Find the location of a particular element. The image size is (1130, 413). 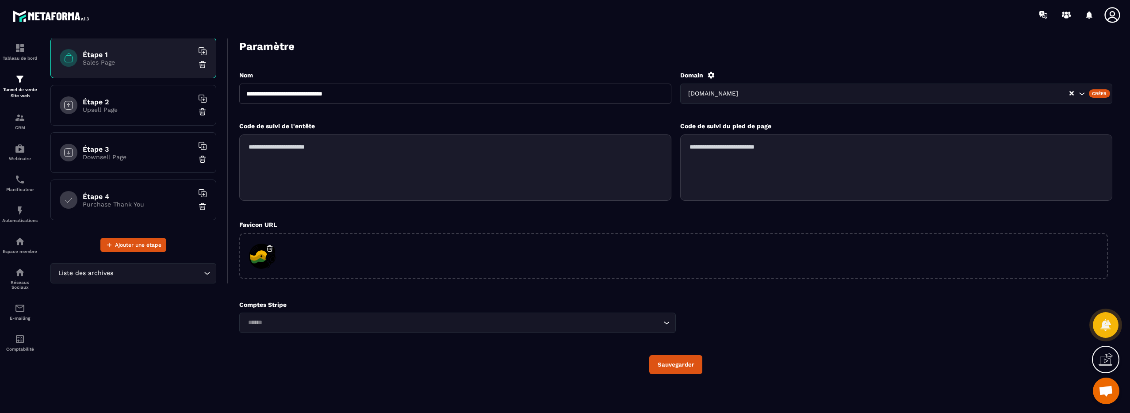

button: Clear Selected is located at coordinates (1072, 93).